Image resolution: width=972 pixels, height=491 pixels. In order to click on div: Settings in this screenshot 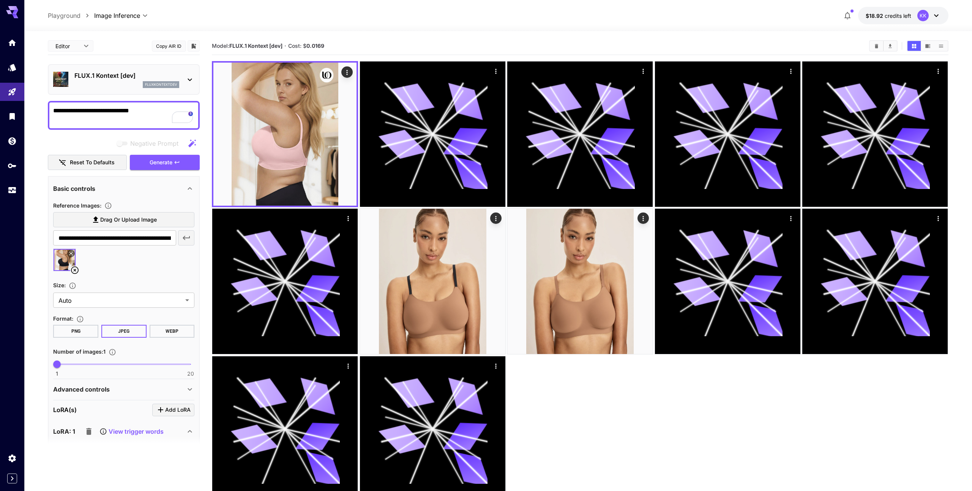, I will do `click(12, 458)`.